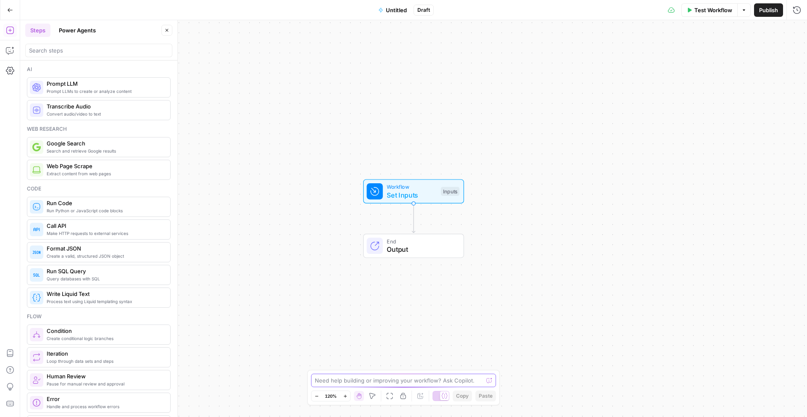 The height and width of the screenshot is (417, 807). What do you see at coordinates (421, 249) in the screenshot?
I see `span: Output` at bounding box center [421, 249].